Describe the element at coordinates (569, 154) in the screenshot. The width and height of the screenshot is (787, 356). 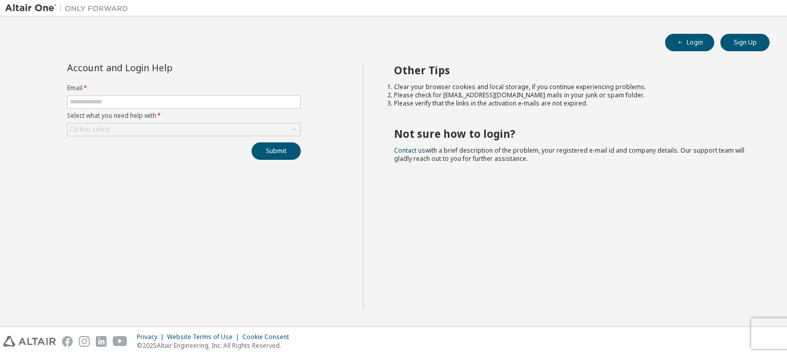
I see `span: with a brief description of the problem, your registered e-mail id and company details. Our suppo...` at that location.